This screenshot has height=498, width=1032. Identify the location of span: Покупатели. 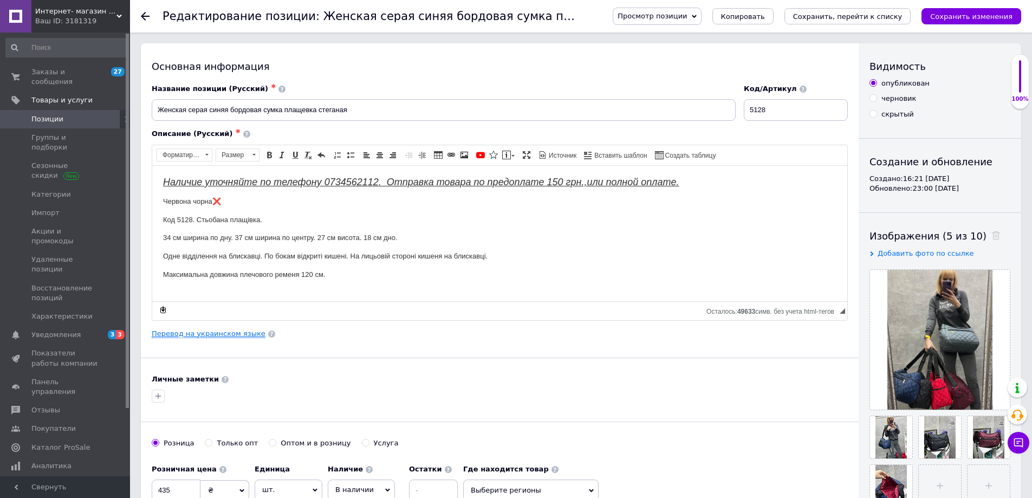
(54, 428).